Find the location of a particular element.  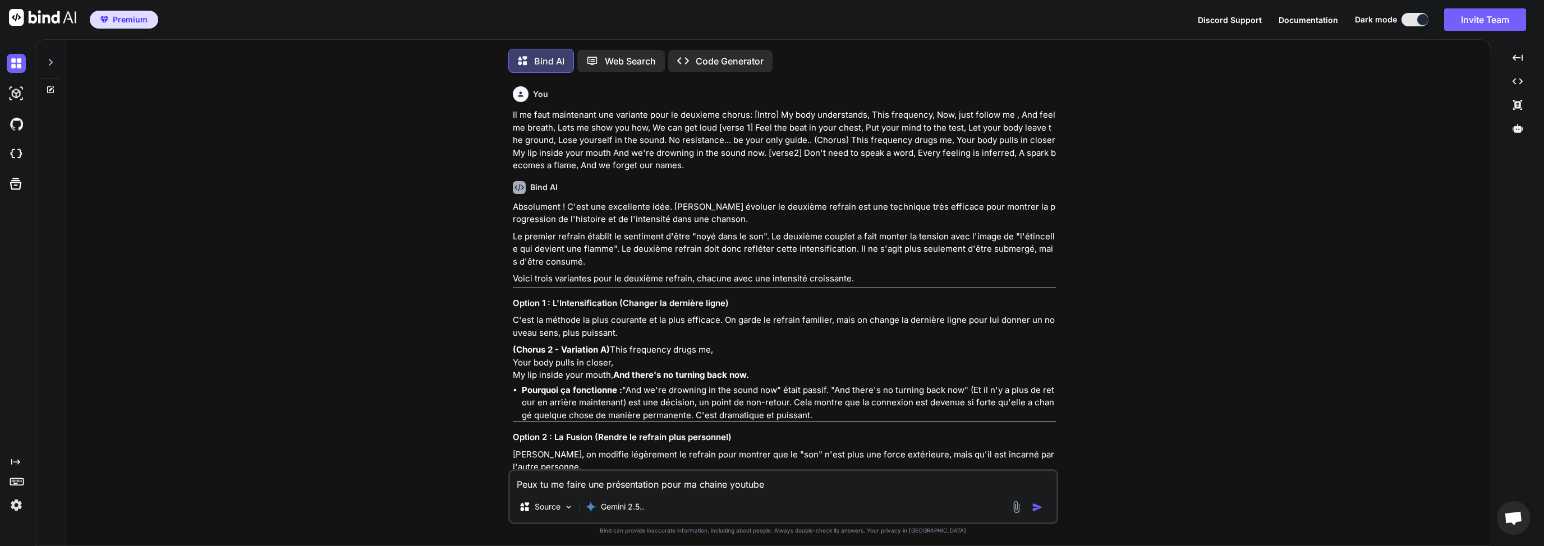

img: icon is located at coordinates (1037, 508).